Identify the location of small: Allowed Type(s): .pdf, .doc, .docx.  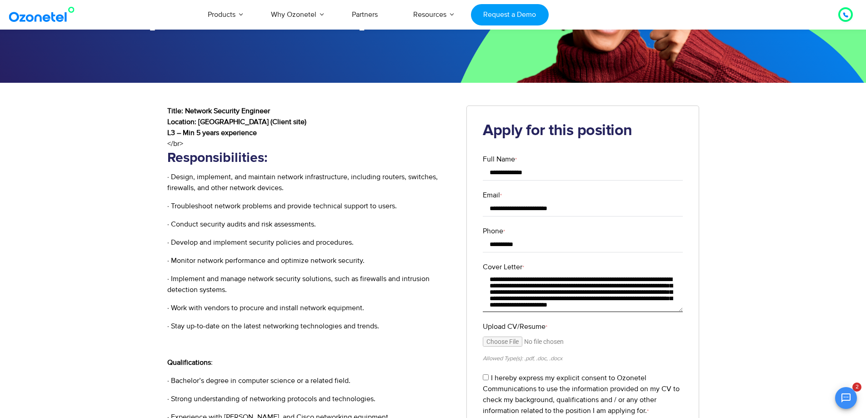
(522, 358).